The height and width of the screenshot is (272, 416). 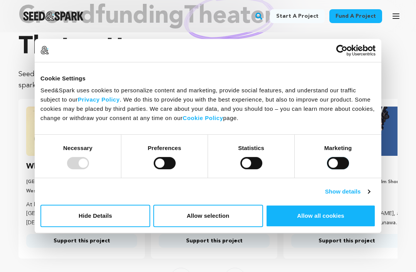 What do you see at coordinates (208, 104) in the screenshot?
I see `div: Seed&Spark uses cookies to personalize content and marketing, provide social features, and unders...` at bounding box center [208, 104].